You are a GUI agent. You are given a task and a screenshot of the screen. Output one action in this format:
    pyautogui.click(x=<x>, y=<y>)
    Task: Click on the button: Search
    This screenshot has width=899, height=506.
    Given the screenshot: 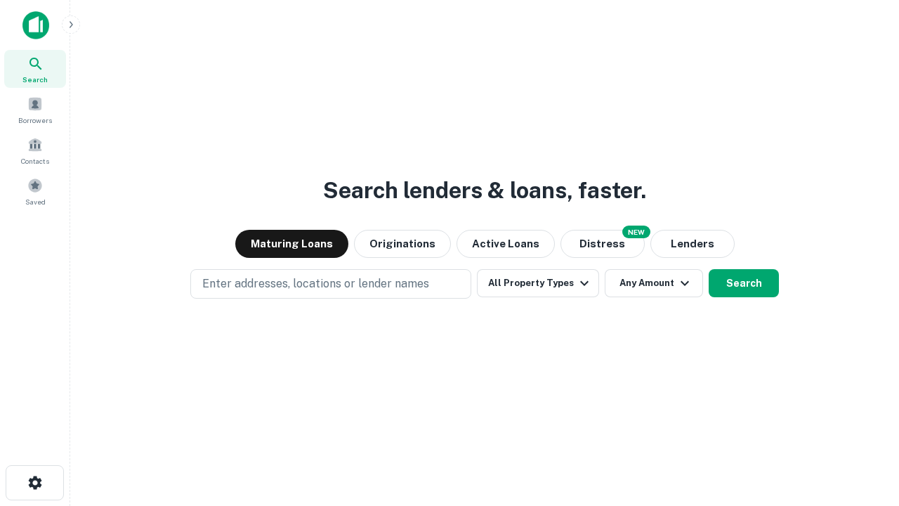 What is the action you would take?
    pyautogui.click(x=744, y=283)
    